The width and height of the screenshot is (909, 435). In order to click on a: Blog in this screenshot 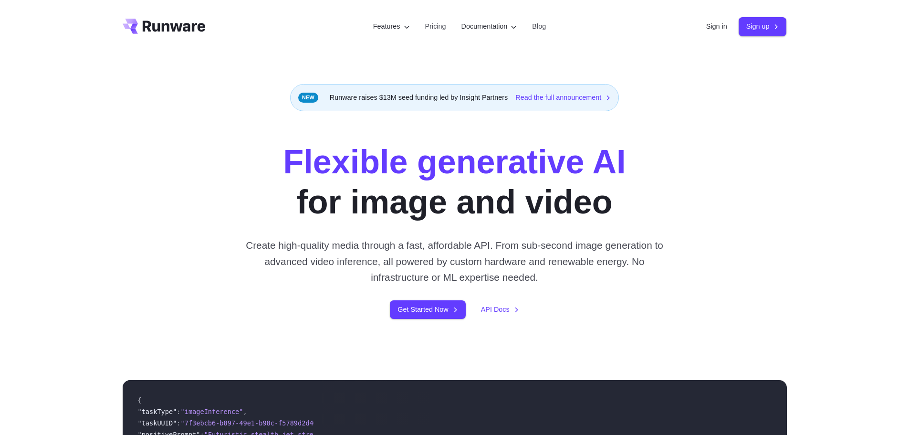, I will do `click(539, 26)`.